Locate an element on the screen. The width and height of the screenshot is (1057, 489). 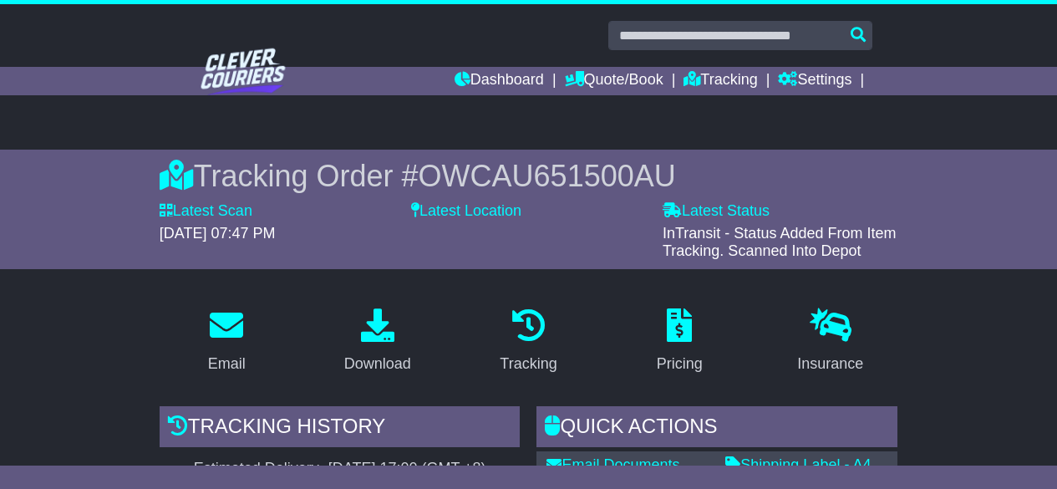
a: Email is located at coordinates (226, 342).